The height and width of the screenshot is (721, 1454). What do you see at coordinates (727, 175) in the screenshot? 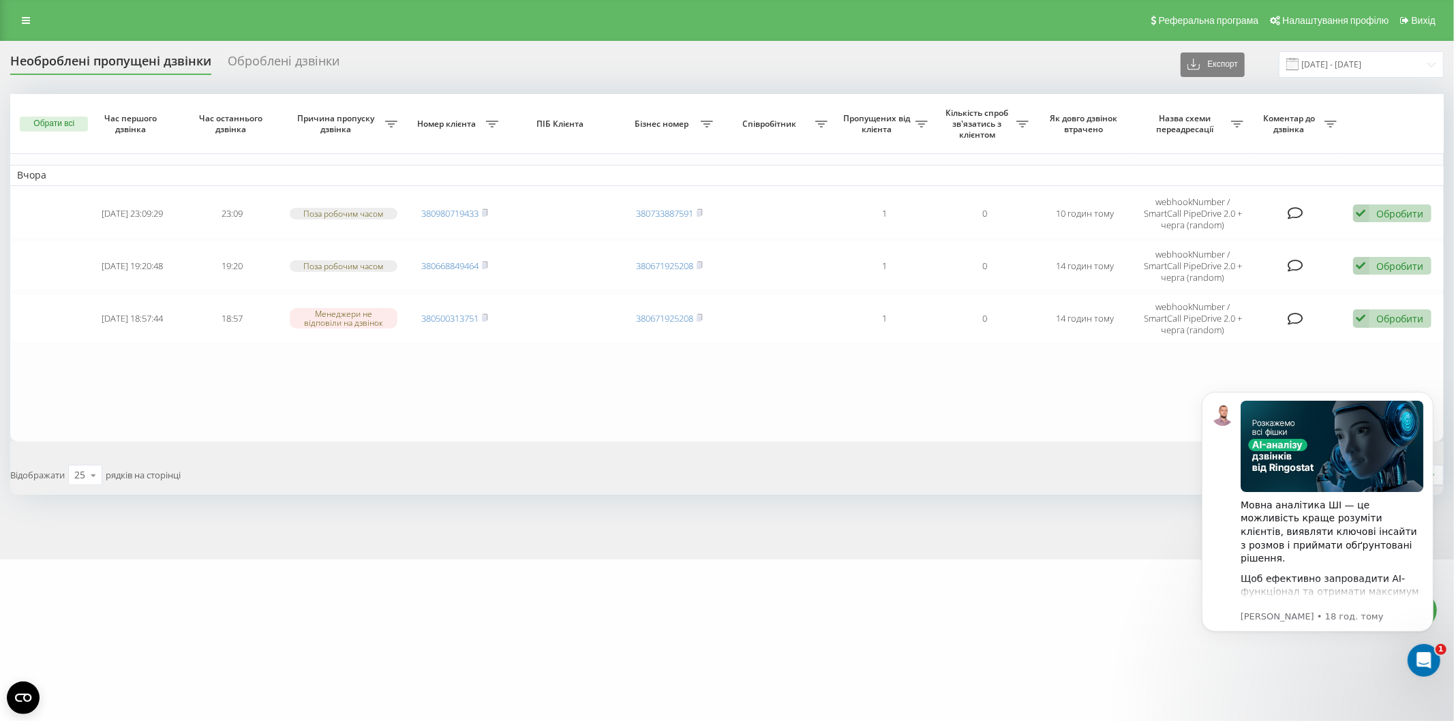
I see `td: Вчора` at bounding box center [727, 175].